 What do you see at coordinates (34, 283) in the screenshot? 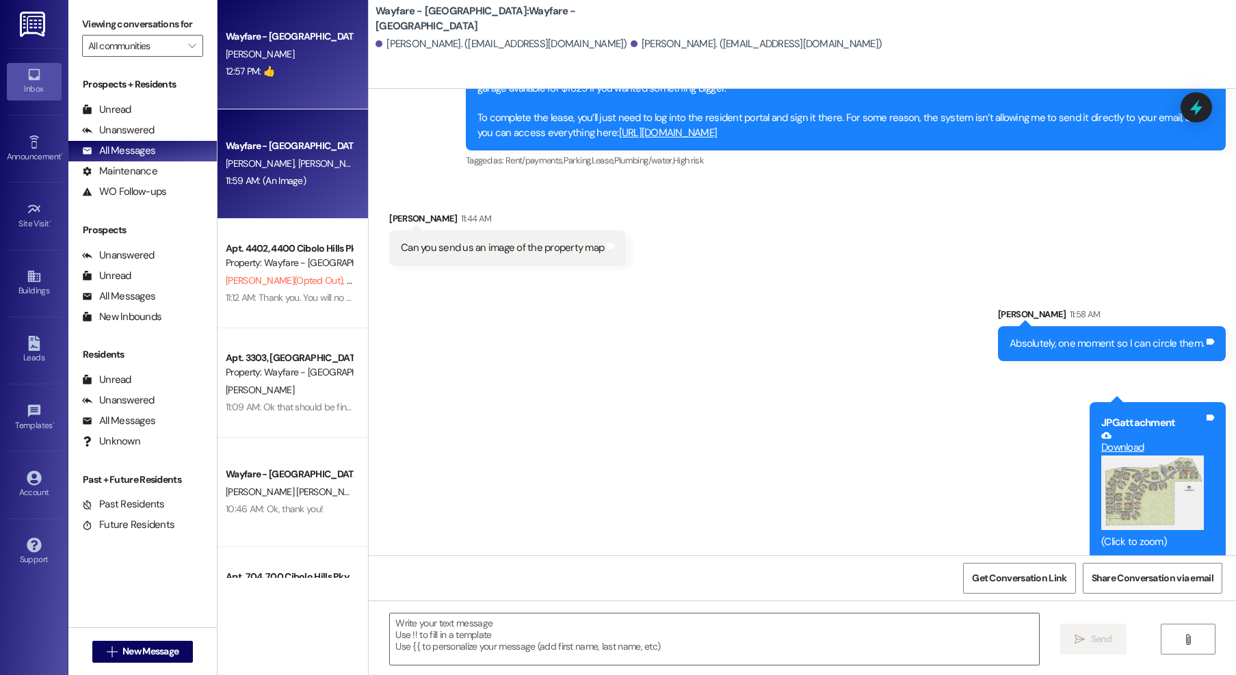
I see `a: Buildings` at bounding box center [34, 283].